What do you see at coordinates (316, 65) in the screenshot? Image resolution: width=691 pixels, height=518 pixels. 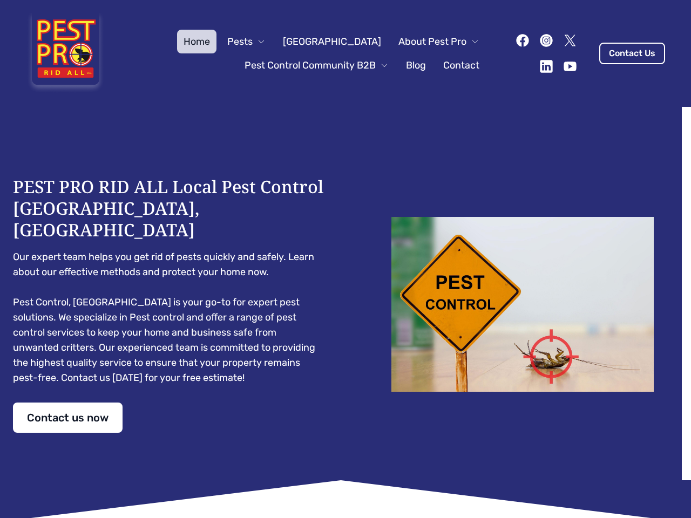 I see `button: Pest Control Community B2B` at bounding box center [316, 65].